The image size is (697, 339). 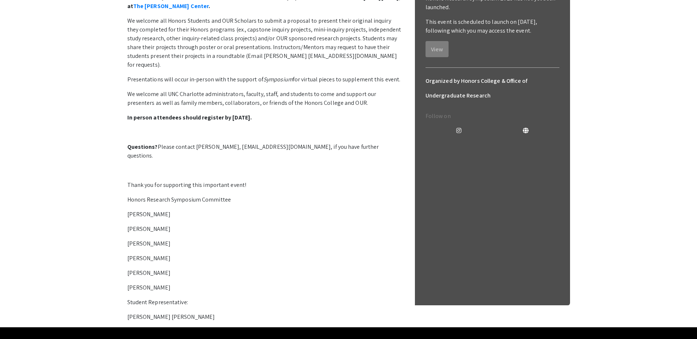 I want to click on p: Follow on, so click(x=493, y=116).